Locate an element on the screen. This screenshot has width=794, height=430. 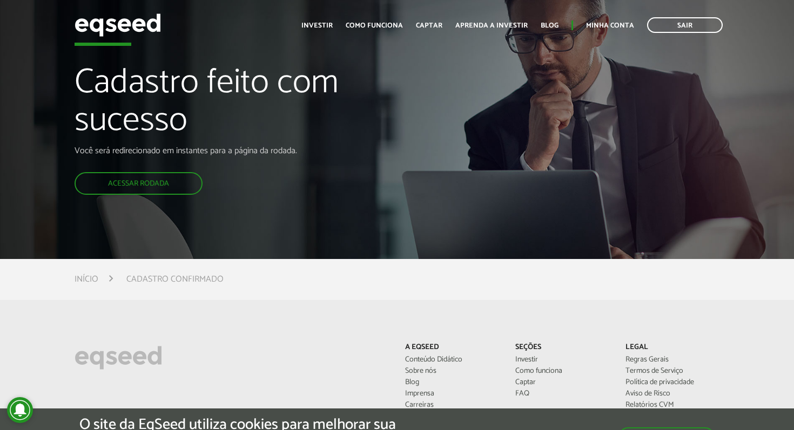
li: Cadastro confirmado is located at coordinates (175, 279).